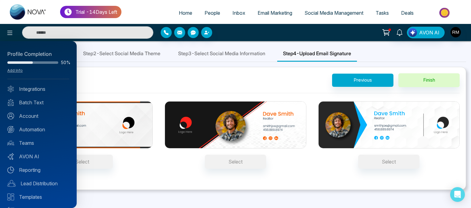  I want to click on a: Add Info, so click(15, 70).